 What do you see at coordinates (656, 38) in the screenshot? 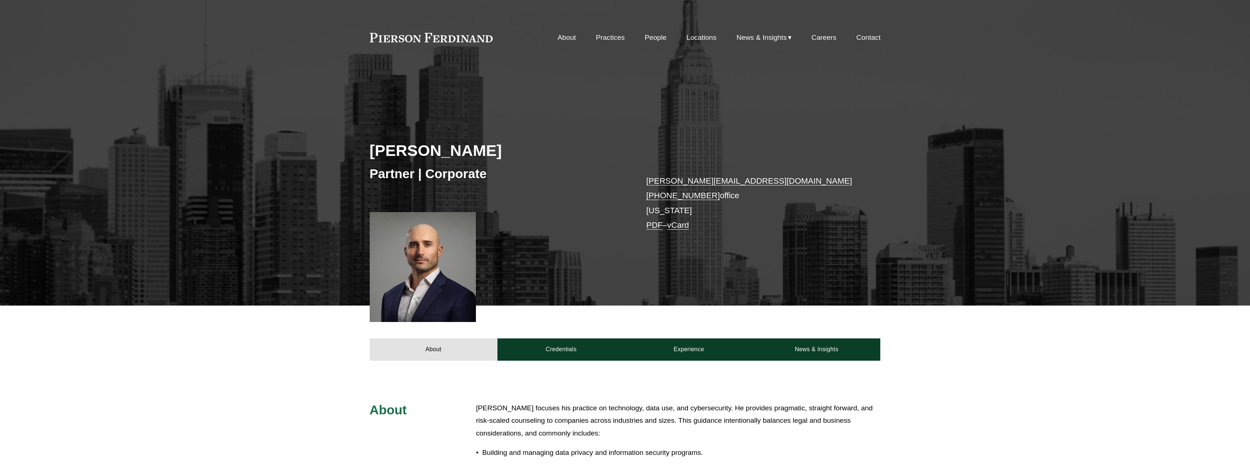
I see `a: People` at bounding box center [656, 38].